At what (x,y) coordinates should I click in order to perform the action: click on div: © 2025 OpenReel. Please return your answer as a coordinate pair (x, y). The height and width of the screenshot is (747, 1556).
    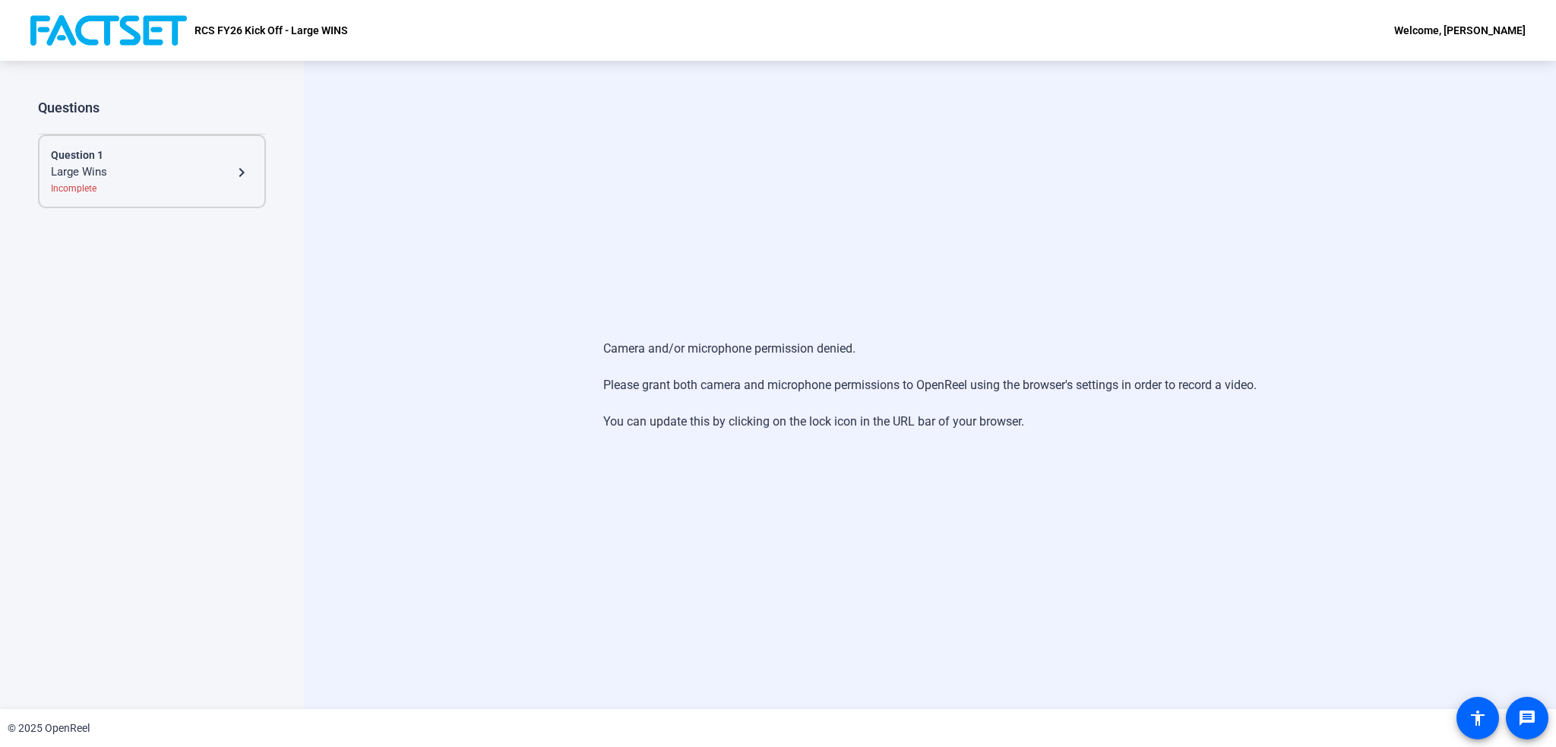
    Looking at the image, I should click on (49, 728).